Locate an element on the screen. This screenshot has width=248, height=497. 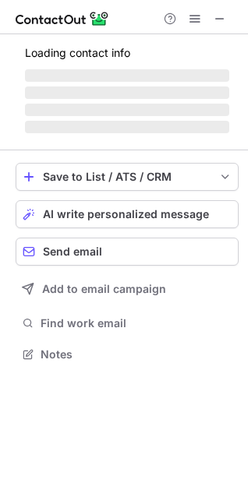
button: save-profile-one-click is located at coordinates (127, 177).